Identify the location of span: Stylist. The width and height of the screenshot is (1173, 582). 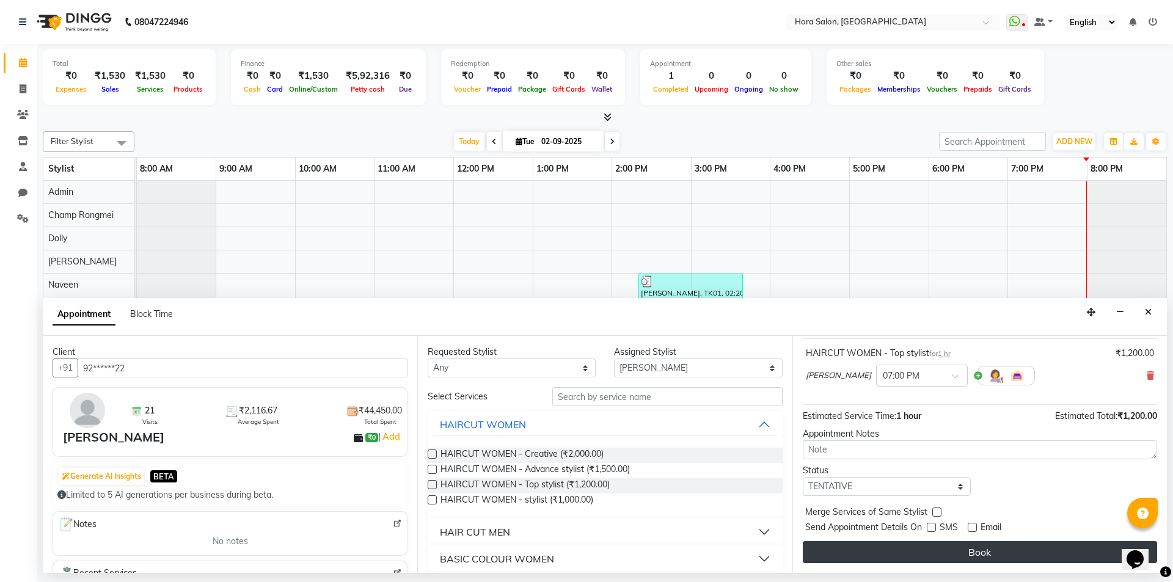
(61, 169).